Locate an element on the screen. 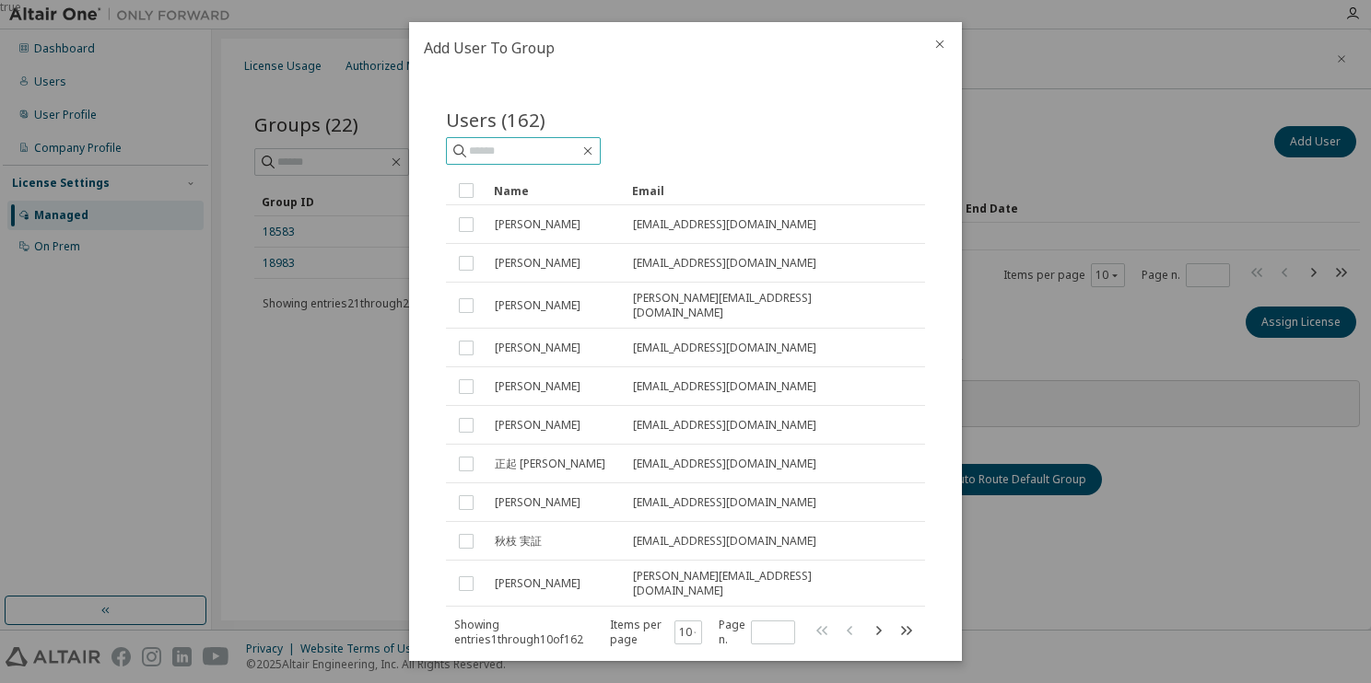 This screenshot has width=1371, height=683. span: 秋枝 実証 is located at coordinates (518, 542).